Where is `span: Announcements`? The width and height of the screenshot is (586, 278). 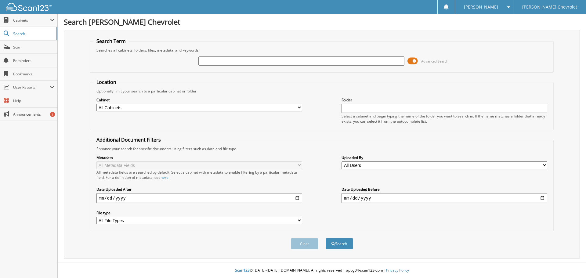 span: Announcements is located at coordinates (34, 114).